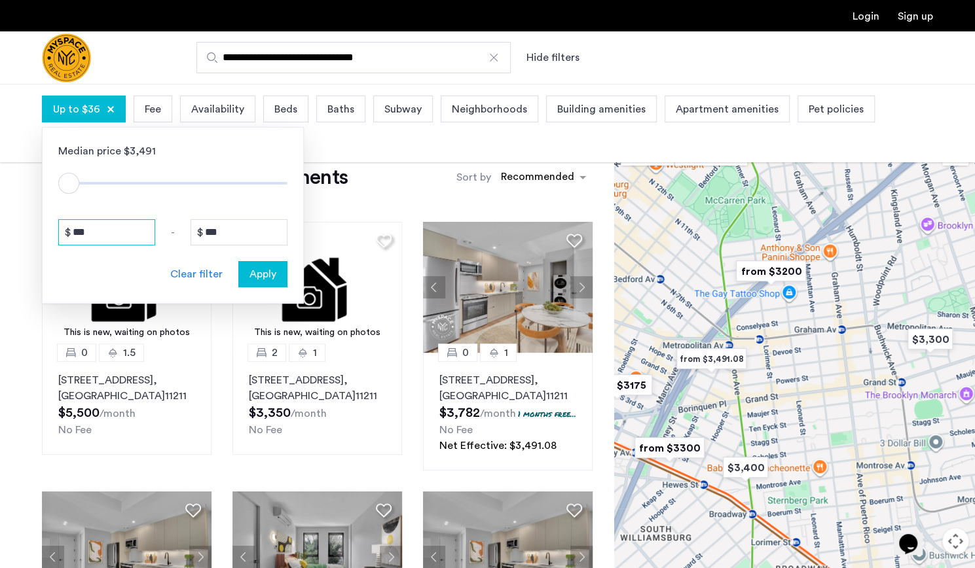 This screenshot has height=568, width=975. What do you see at coordinates (66, 58) in the screenshot?
I see `img: logo` at bounding box center [66, 58].